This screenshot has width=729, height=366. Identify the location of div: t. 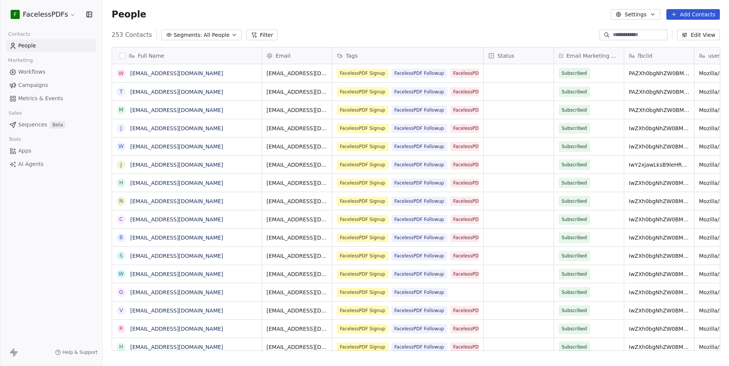
(121, 91).